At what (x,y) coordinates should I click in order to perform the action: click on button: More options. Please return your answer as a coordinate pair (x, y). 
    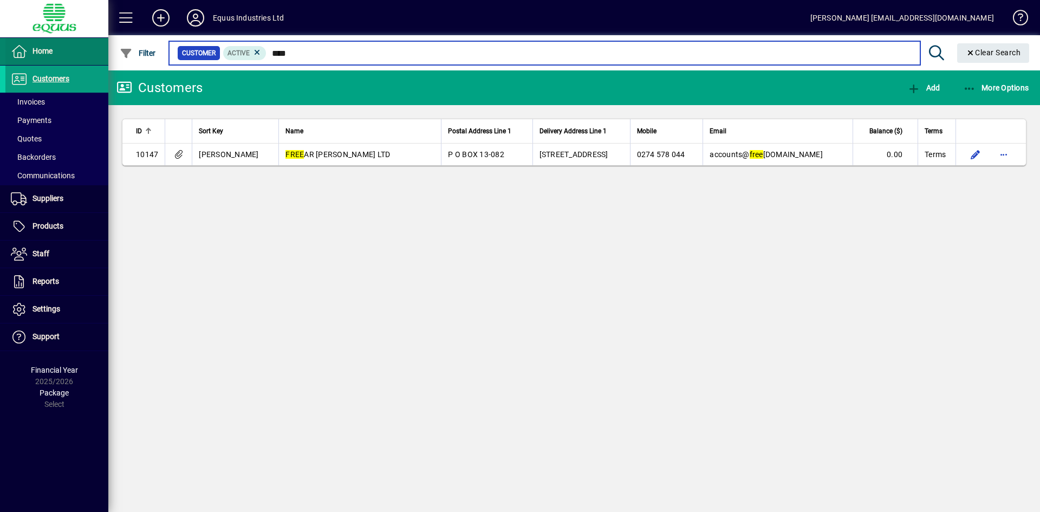
    Looking at the image, I should click on (1003, 154).